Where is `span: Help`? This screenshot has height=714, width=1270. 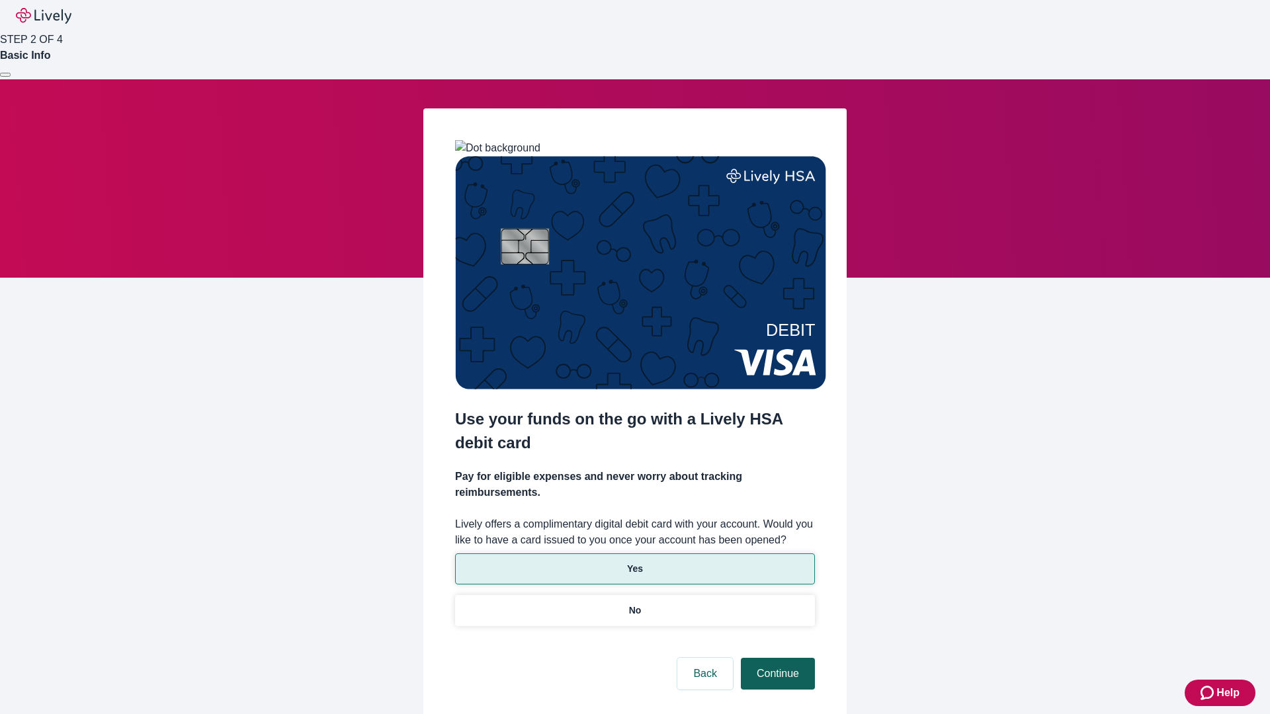 span: Help is located at coordinates (1228, 693).